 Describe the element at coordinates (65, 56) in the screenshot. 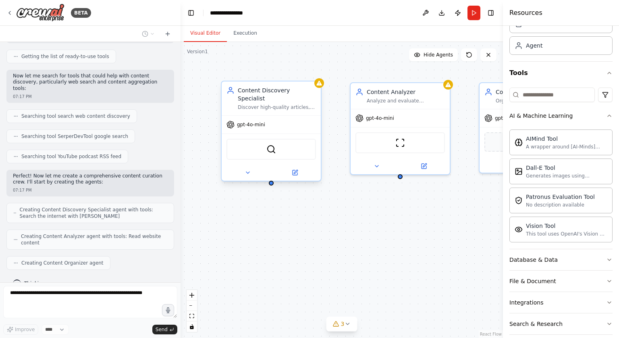

I see `span: Getting the list of ready-to-use tools` at that location.